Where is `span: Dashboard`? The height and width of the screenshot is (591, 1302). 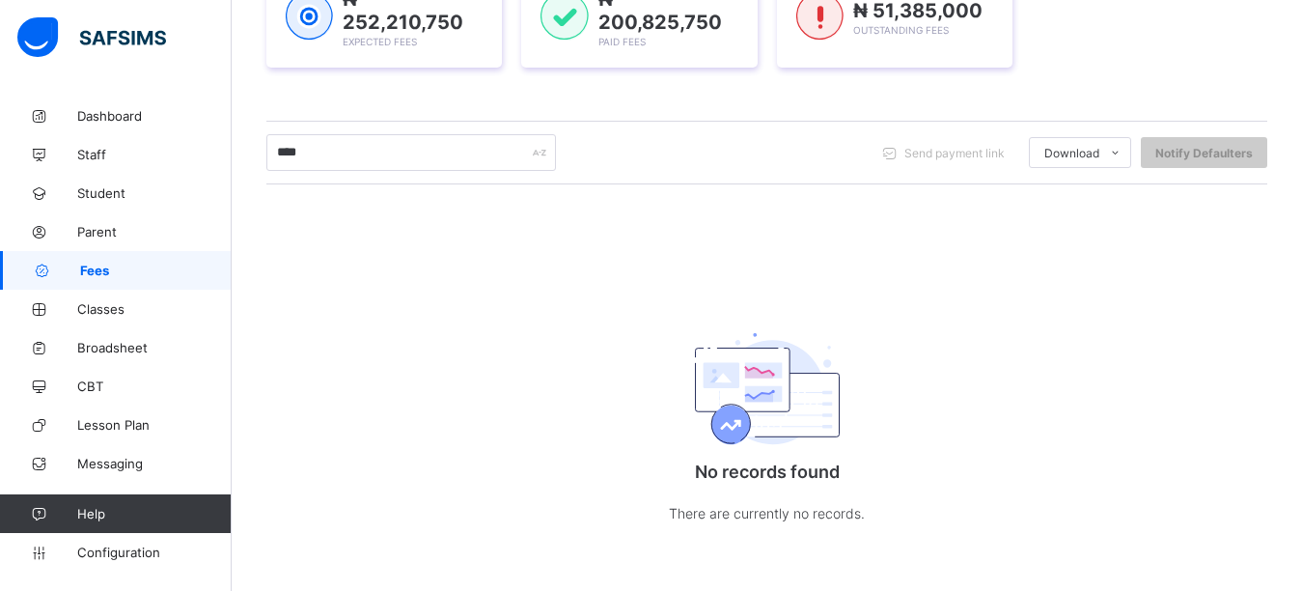 span: Dashboard is located at coordinates (154, 116).